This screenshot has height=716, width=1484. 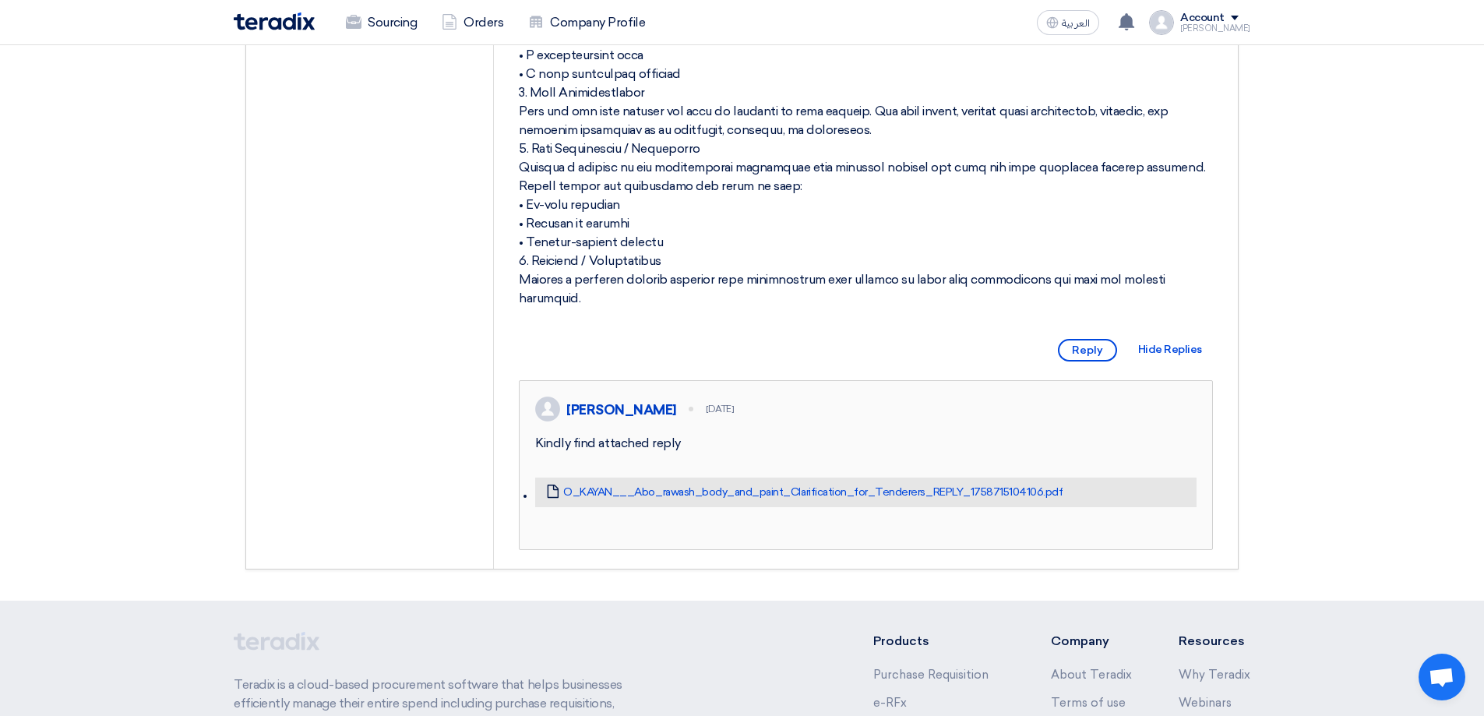 What do you see at coordinates (1091, 675) in the screenshot?
I see `a: About Teradix` at bounding box center [1091, 675].